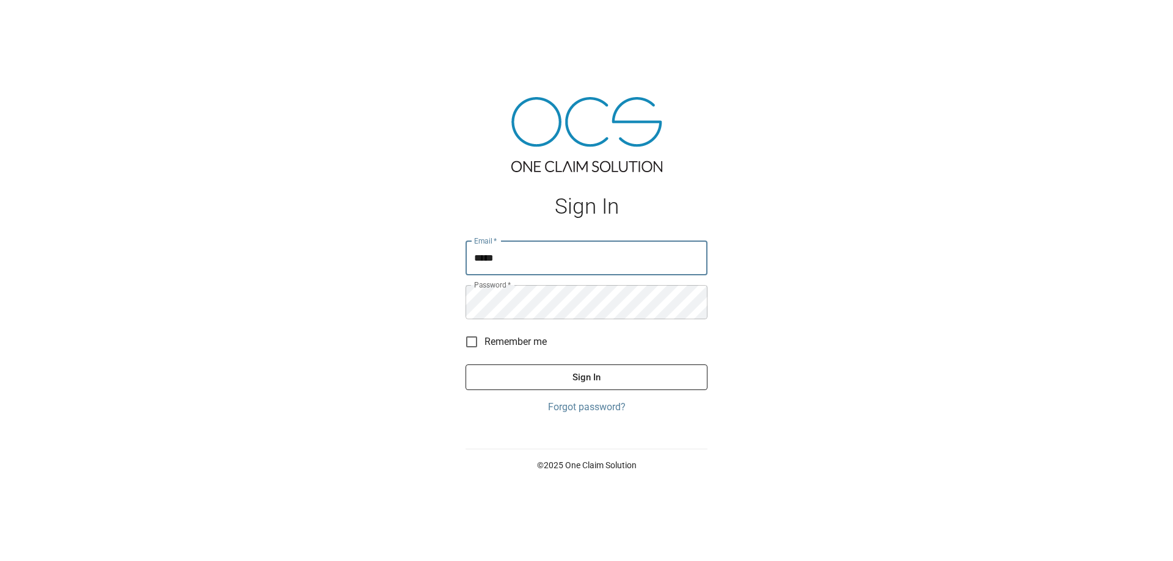 The width and height of the screenshot is (1173, 561). Describe the element at coordinates (492, 285) in the screenshot. I see `label: Password` at that location.